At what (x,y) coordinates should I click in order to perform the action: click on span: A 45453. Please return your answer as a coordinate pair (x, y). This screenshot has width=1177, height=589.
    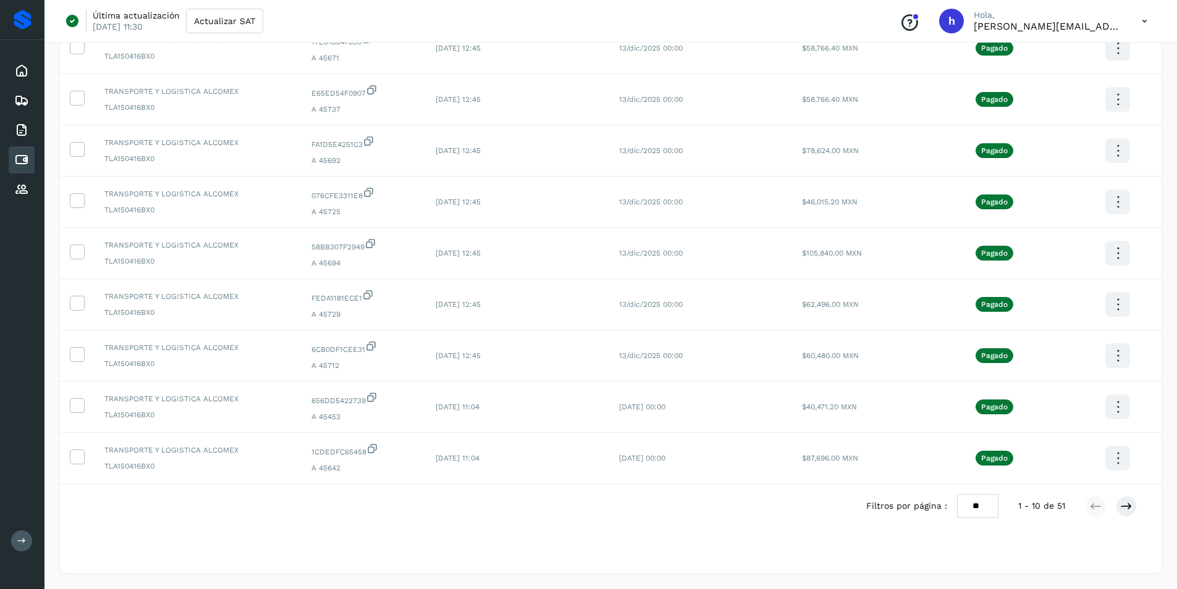
    Looking at the image, I should click on (364, 417).